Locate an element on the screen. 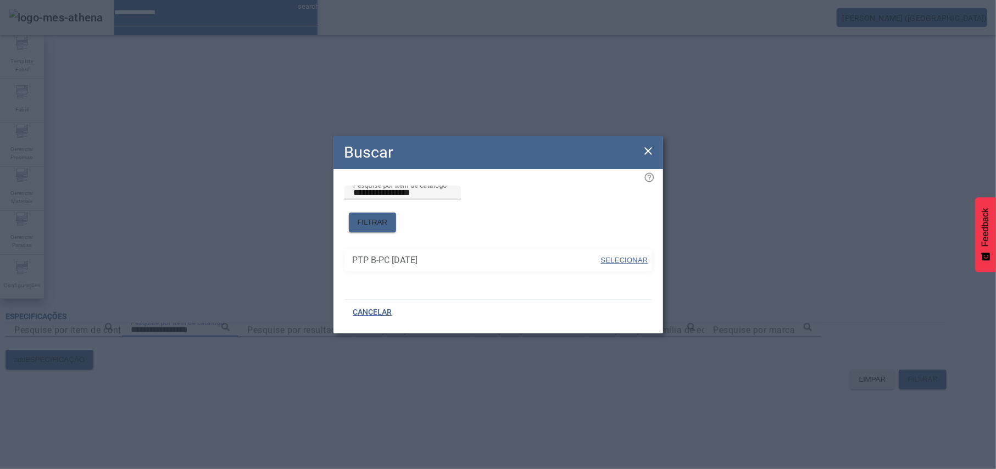  button: Feedback - Mostrar pesquisa is located at coordinates (986, 235).